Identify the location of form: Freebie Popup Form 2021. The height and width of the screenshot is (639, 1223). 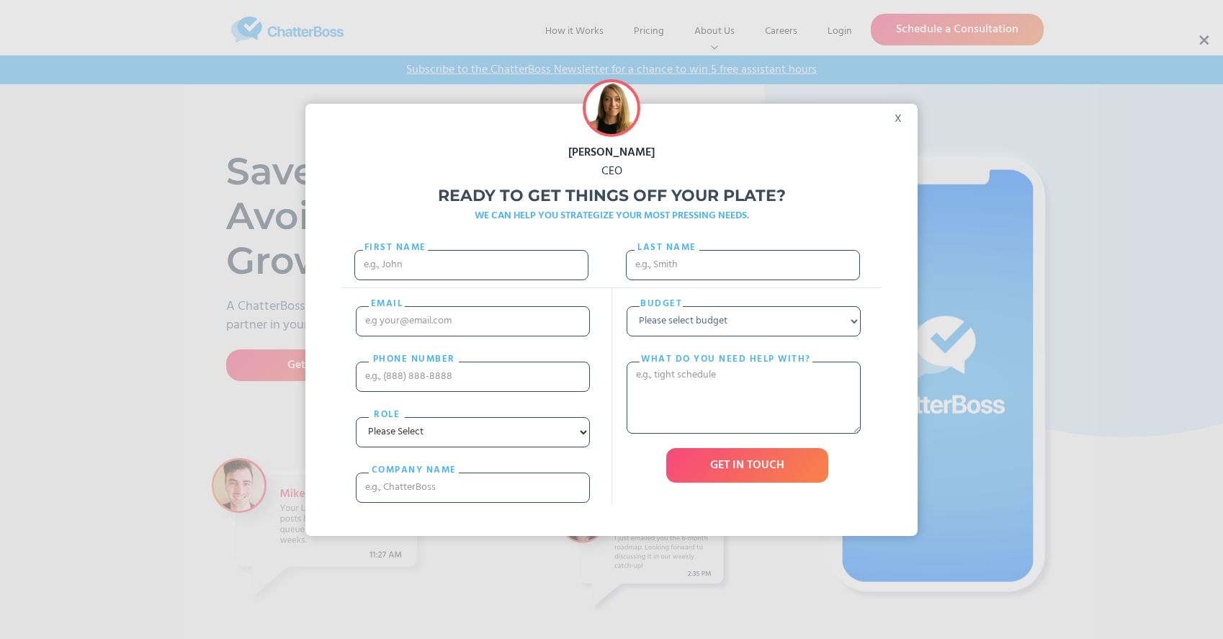
(612, 375).